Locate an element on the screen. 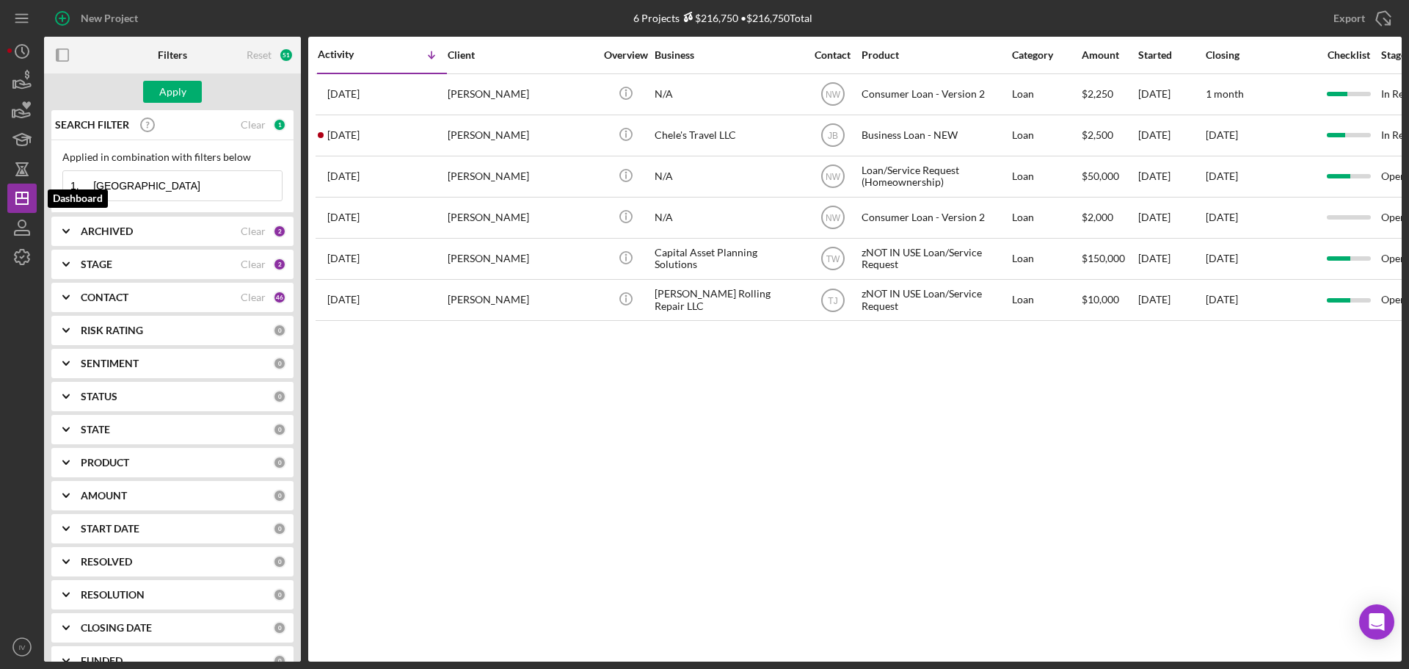 The height and width of the screenshot is (669, 1409). div: Reset is located at coordinates (259, 55).